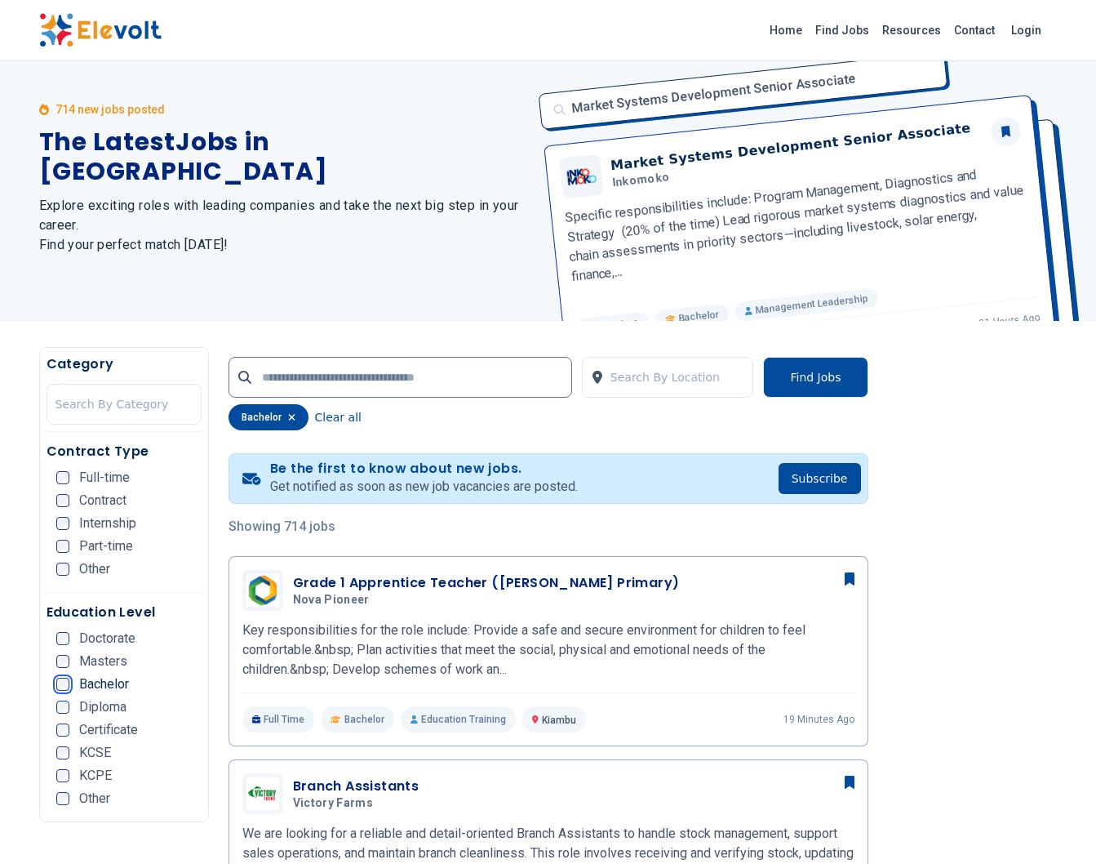 The width and height of the screenshot is (1096, 864). I want to click on p: Key responsibilities for the role include: Provide a safe and secure environment for children to ..., so click(549, 650).